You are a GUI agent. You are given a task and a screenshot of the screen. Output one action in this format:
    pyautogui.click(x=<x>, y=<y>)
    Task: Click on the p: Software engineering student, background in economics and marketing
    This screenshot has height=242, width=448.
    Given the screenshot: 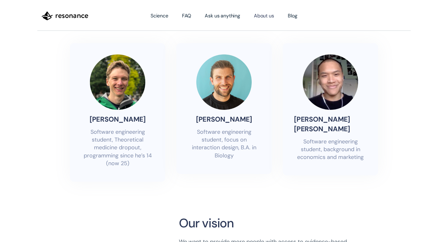 What is the action you would take?
    pyautogui.click(x=331, y=150)
    